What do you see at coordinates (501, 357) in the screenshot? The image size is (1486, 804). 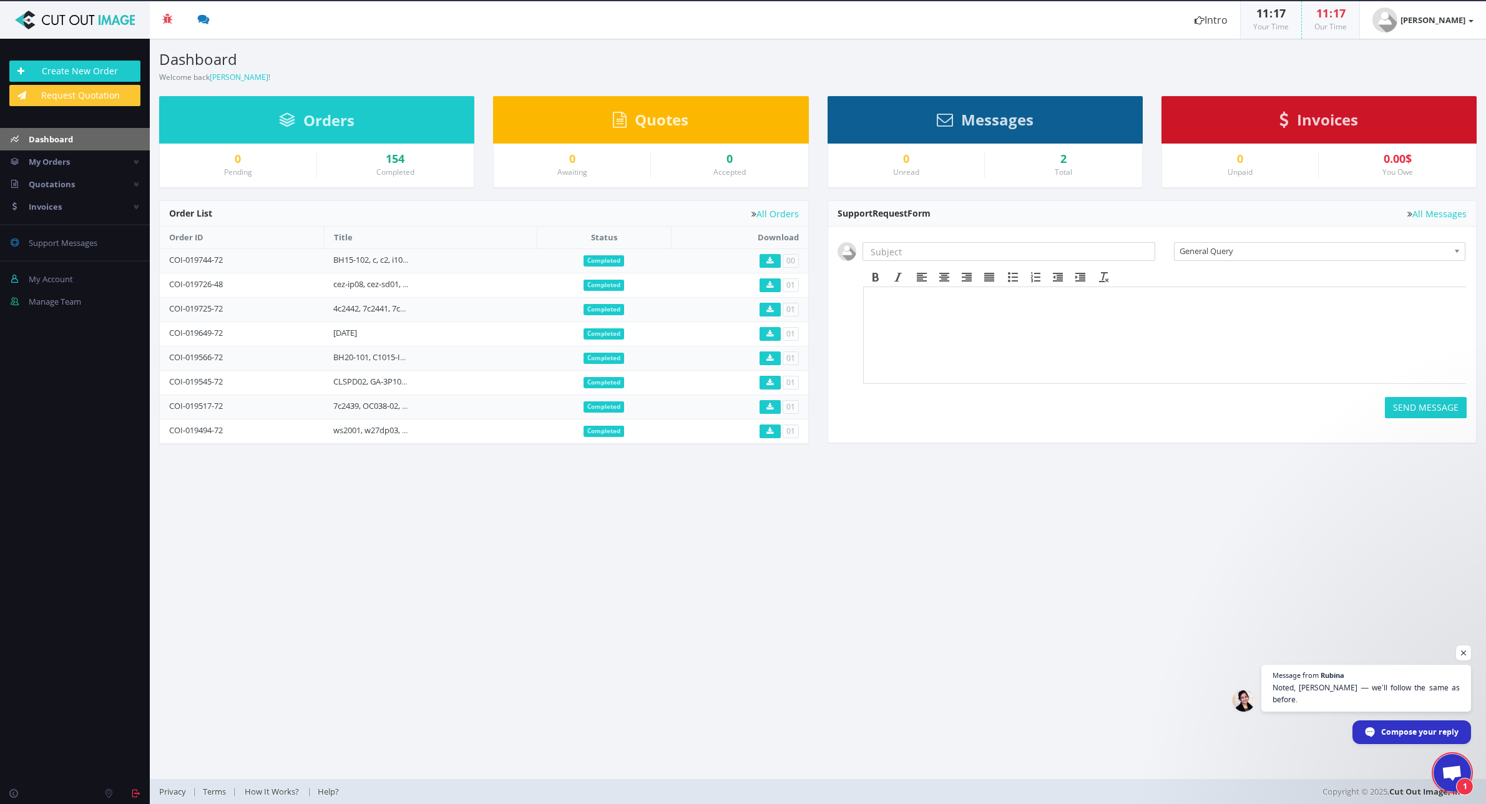 I see `a: BH20-101, C1015-IP, C2045-IP, CEZ-IP07, OC061-01, OC100-01, WS1366, WS1501SP, WS2001IP` at bounding box center [501, 357].